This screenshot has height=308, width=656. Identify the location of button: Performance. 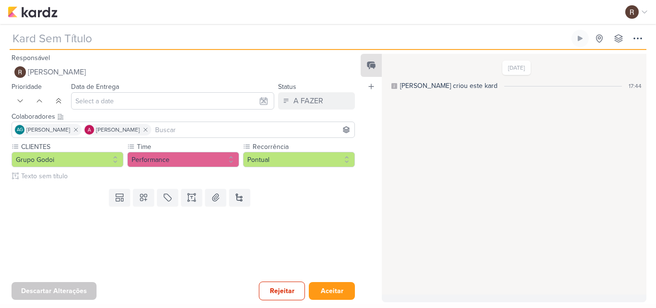
(183, 159).